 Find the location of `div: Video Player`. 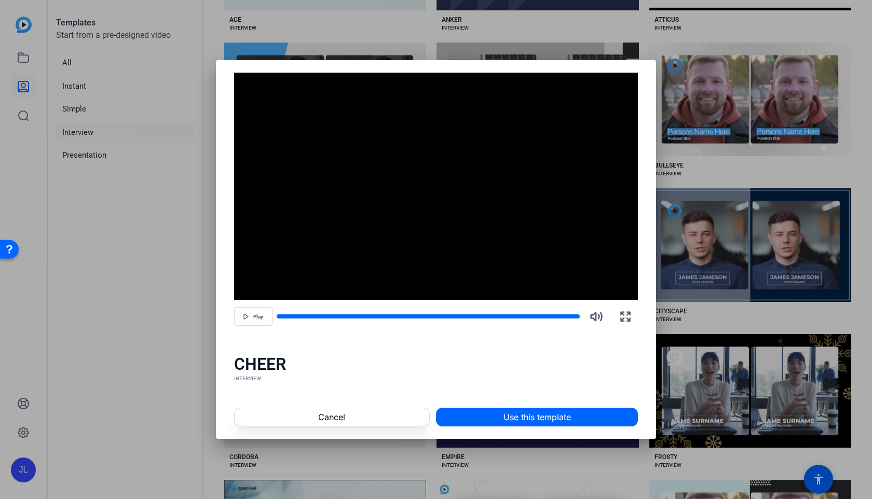

div: Video Player is located at coordinates (436, 186).